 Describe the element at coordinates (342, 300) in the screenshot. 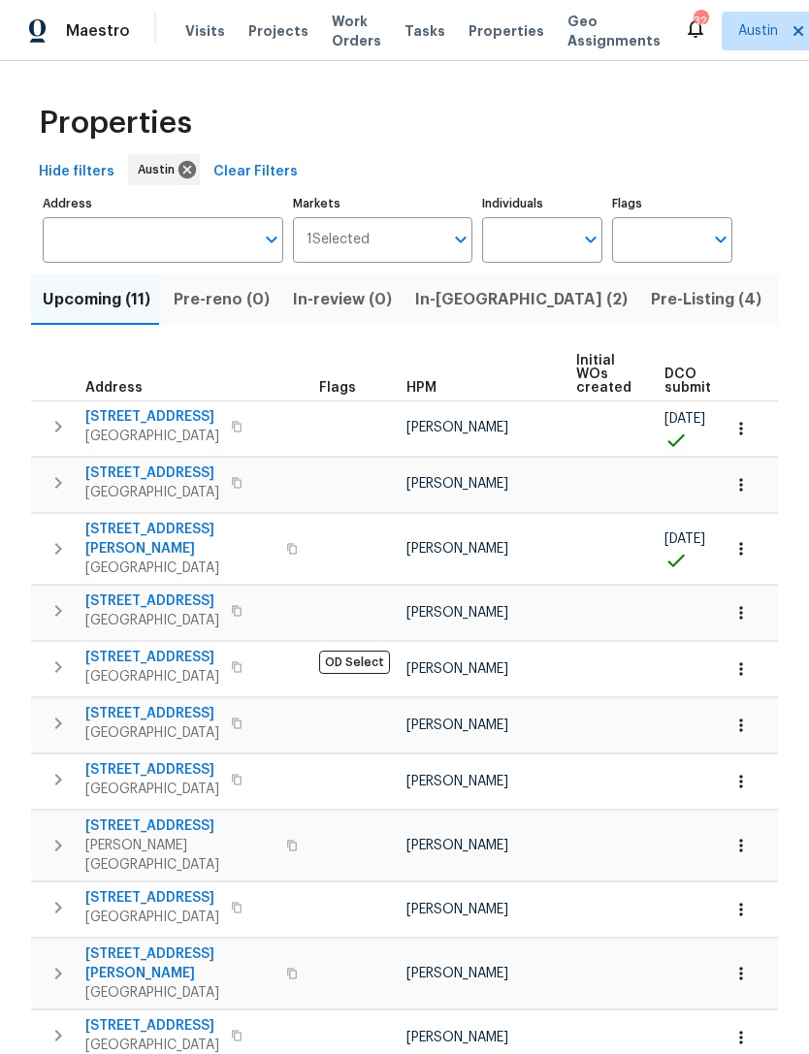

I see `span: In-review (0)` at that location.